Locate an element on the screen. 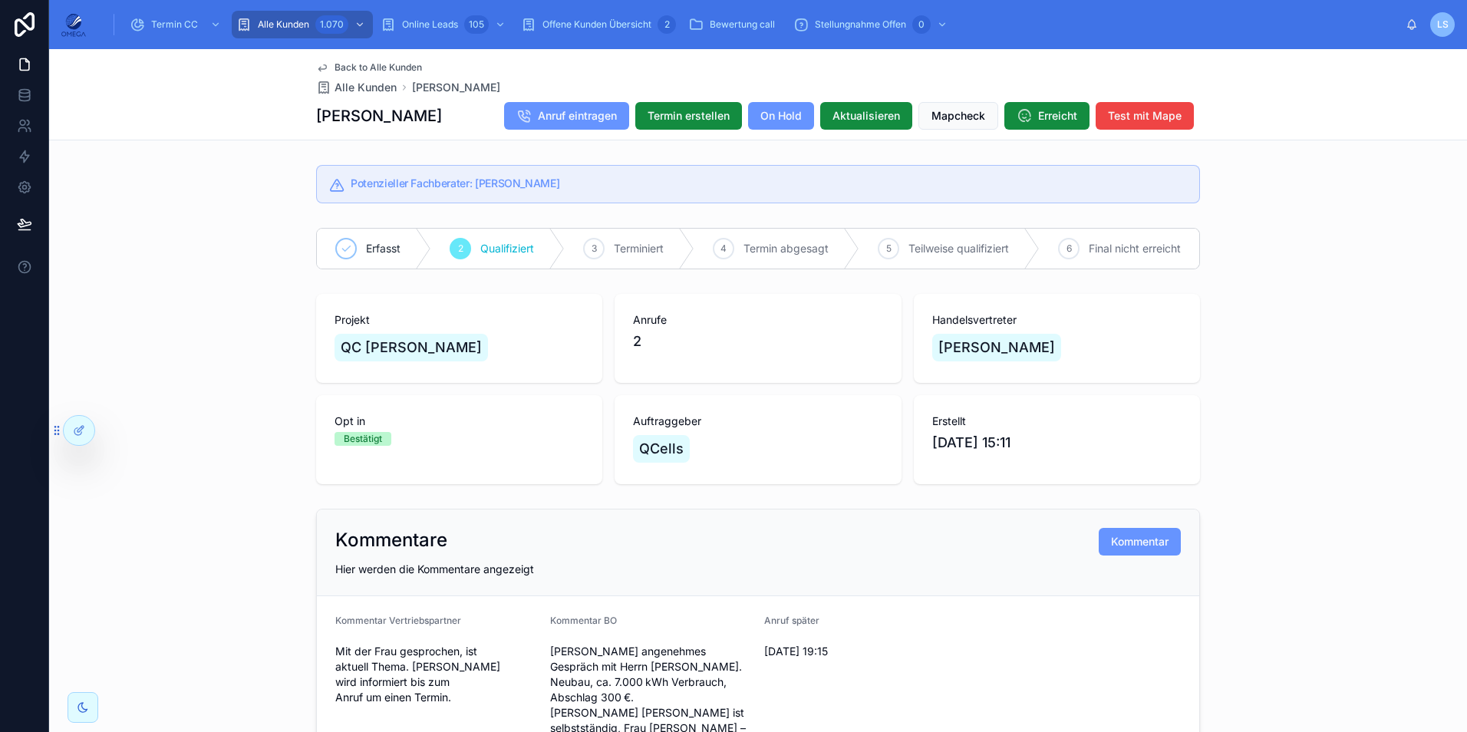 This screenshot has width=1467, height=732. span: Aktualisieren is located at coordinates (867, 116).